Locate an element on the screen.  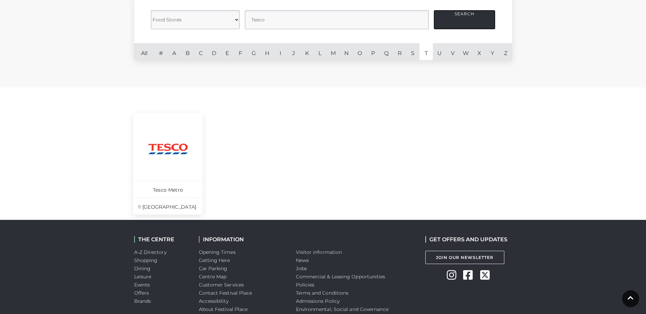
a: Z is located at coordinates (505, 52).